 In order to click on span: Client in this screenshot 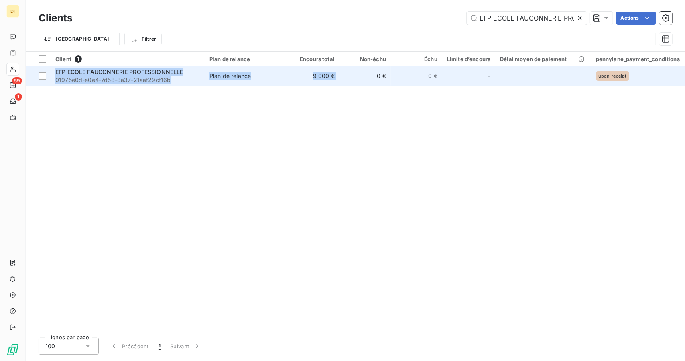, I will do `click(63, 59)`.